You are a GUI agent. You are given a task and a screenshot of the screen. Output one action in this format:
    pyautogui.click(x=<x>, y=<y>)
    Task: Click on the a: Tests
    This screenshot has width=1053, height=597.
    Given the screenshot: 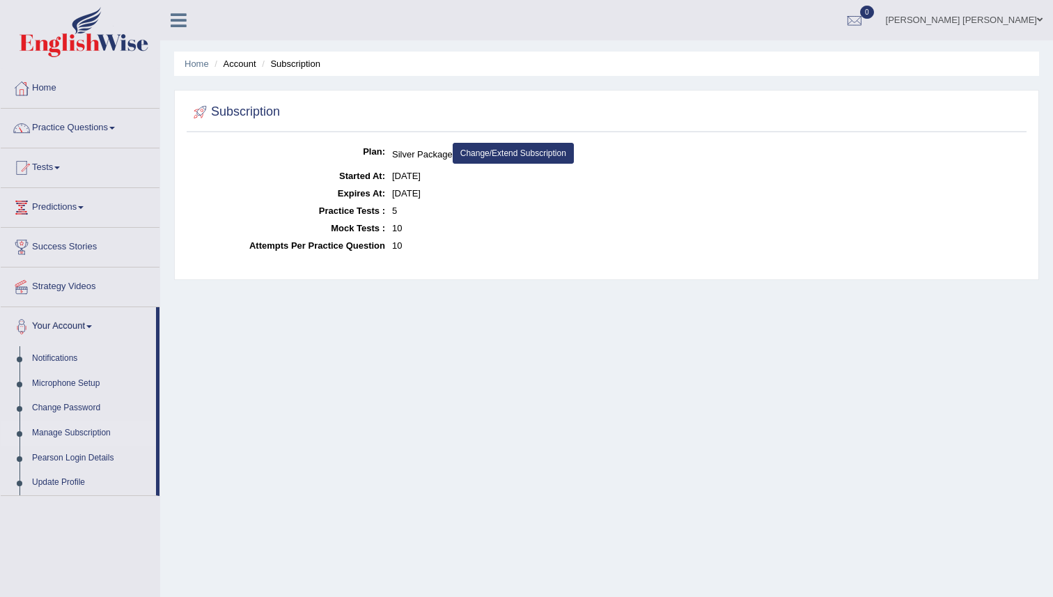 What is the action you would take?
    pyautogui.click(x=80, y=166)
    